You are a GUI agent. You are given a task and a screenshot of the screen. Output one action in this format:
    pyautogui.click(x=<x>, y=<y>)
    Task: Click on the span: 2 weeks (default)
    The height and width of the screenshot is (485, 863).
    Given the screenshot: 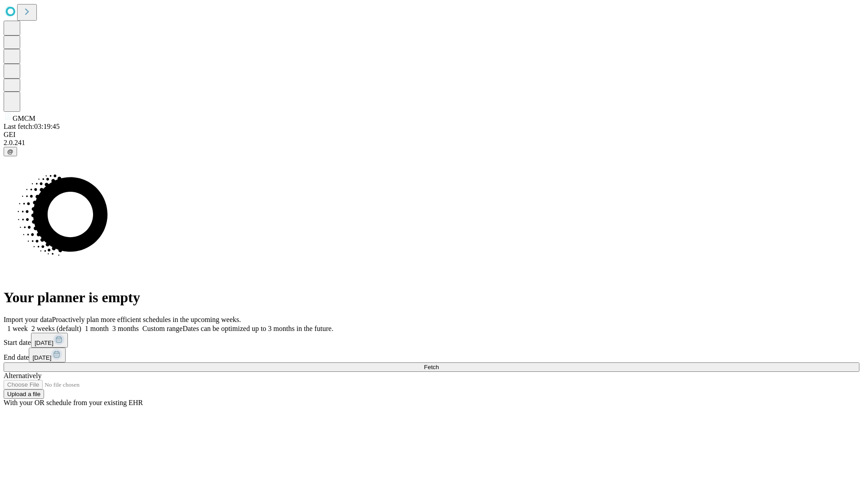 What is the action you would take?
    pyautogui.click(x=56, y=329)
    